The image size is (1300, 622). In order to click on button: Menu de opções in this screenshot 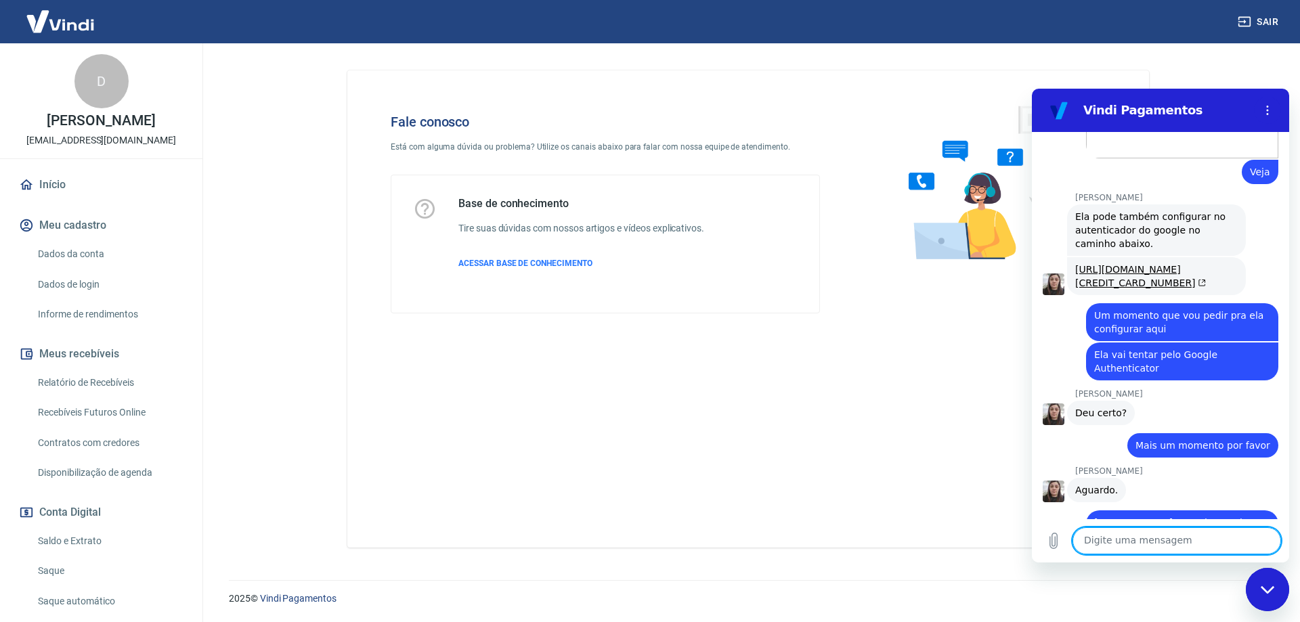, I will do `click(236, 22)`.